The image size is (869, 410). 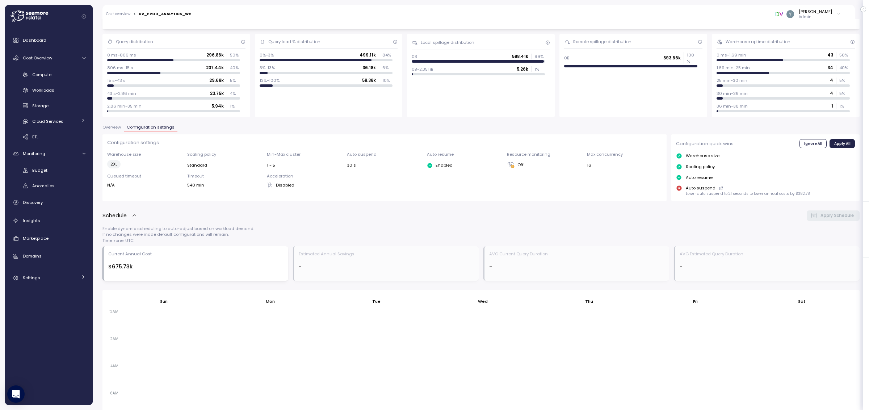 What do you see at coordinates (49, 58) in the screenshot?
I see `a: Cost Overview` at bounding box center [49, 58].